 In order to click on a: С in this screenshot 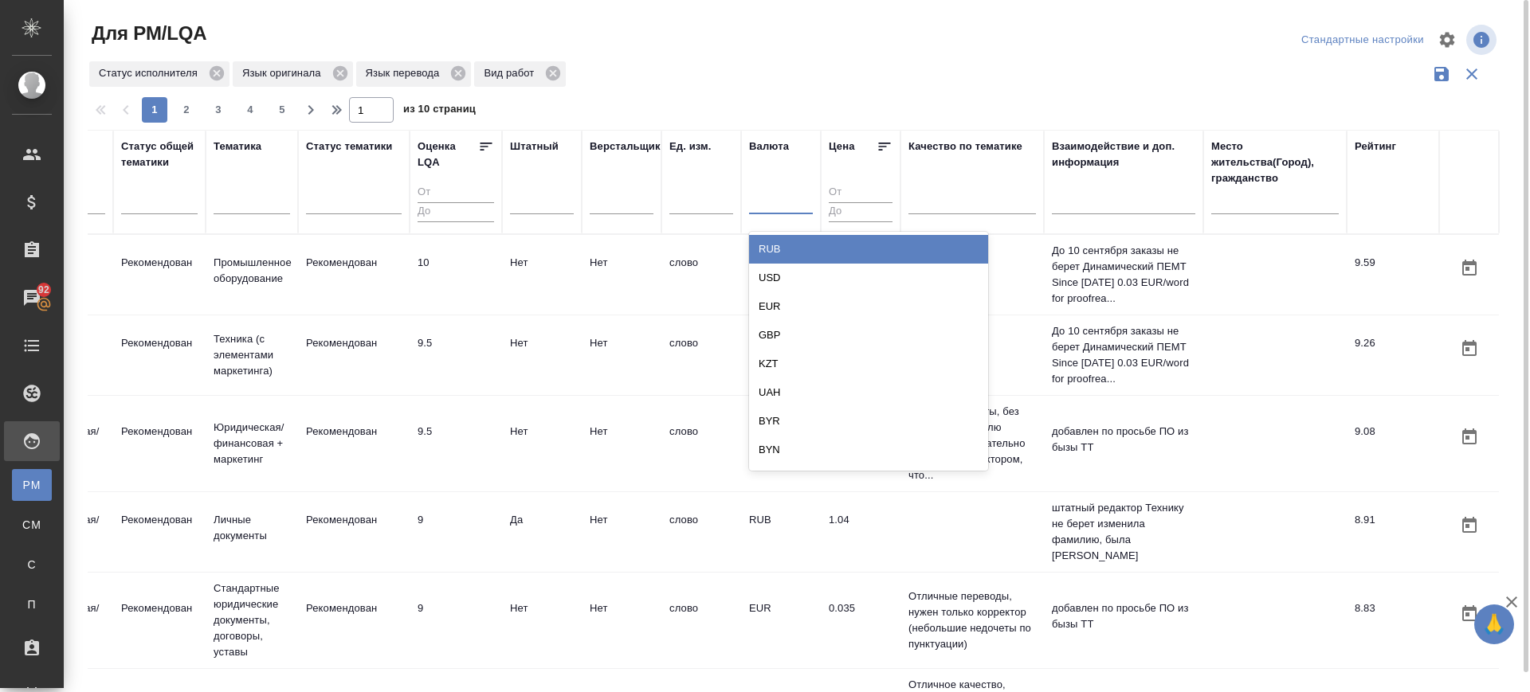, I will do `click(32, 565)`.